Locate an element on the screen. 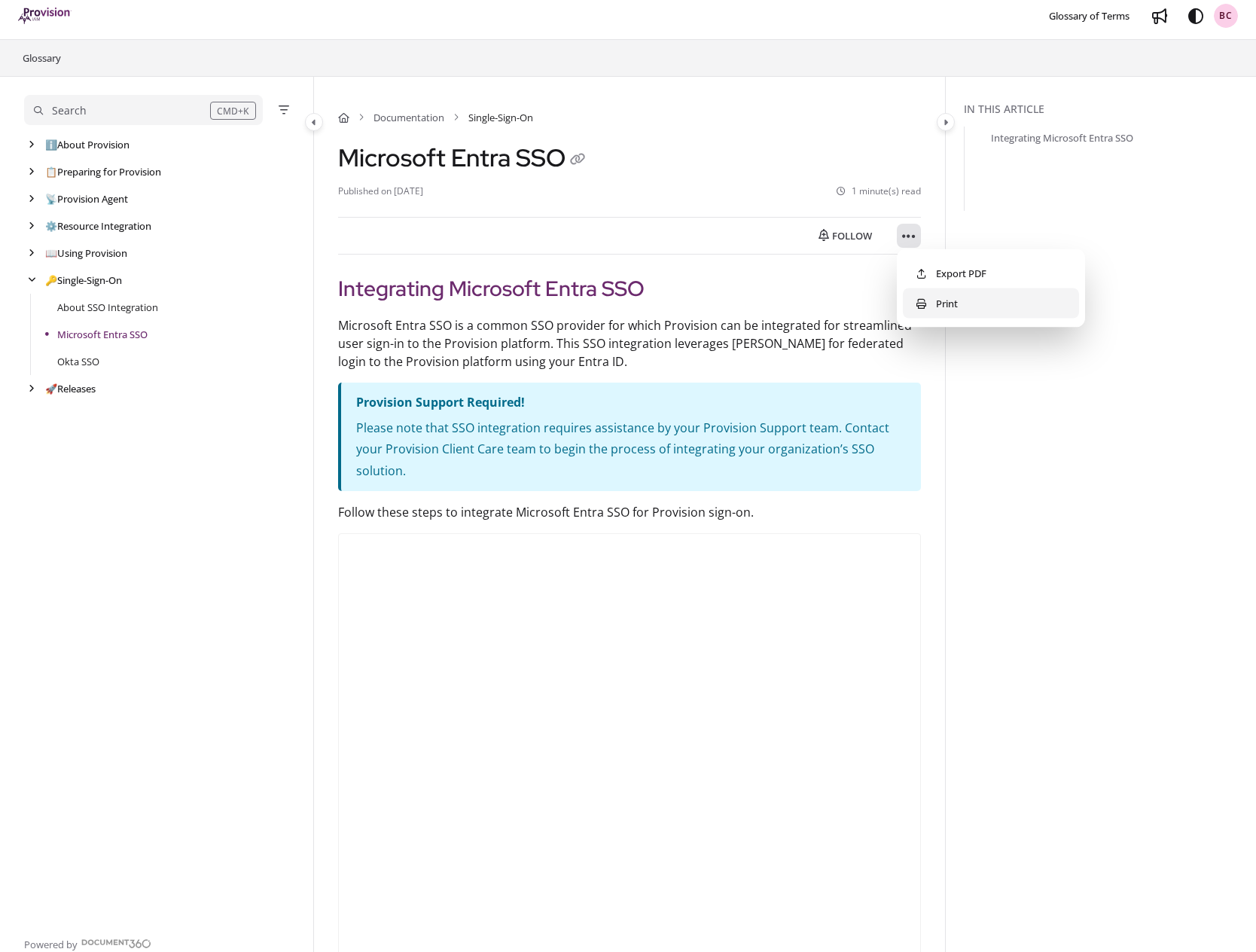 Image resolution: width=1256 pixels, height=952 pixels. button: Print is located at coordinates (990, 303).